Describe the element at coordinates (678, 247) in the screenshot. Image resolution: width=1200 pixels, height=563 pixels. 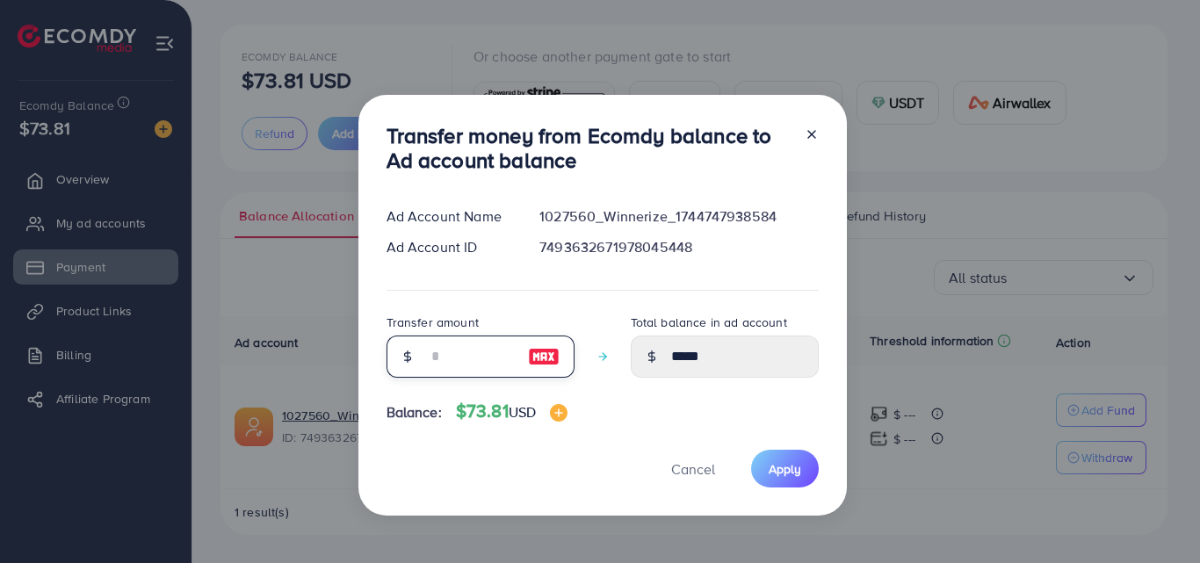
I see `div: 7493632671978045448` at that location.